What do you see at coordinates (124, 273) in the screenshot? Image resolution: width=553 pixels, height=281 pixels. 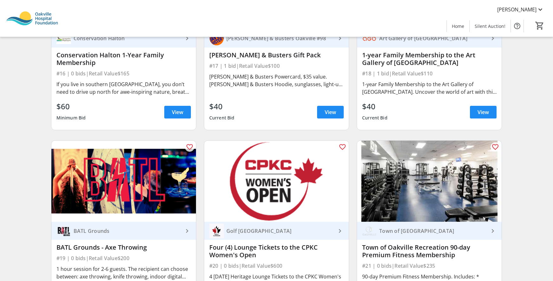 I see `div: 1 hour session for 2-6 guests. The recipient can choose between: axe throwing, knife throwing, in...` at bounding box center [124, 273].